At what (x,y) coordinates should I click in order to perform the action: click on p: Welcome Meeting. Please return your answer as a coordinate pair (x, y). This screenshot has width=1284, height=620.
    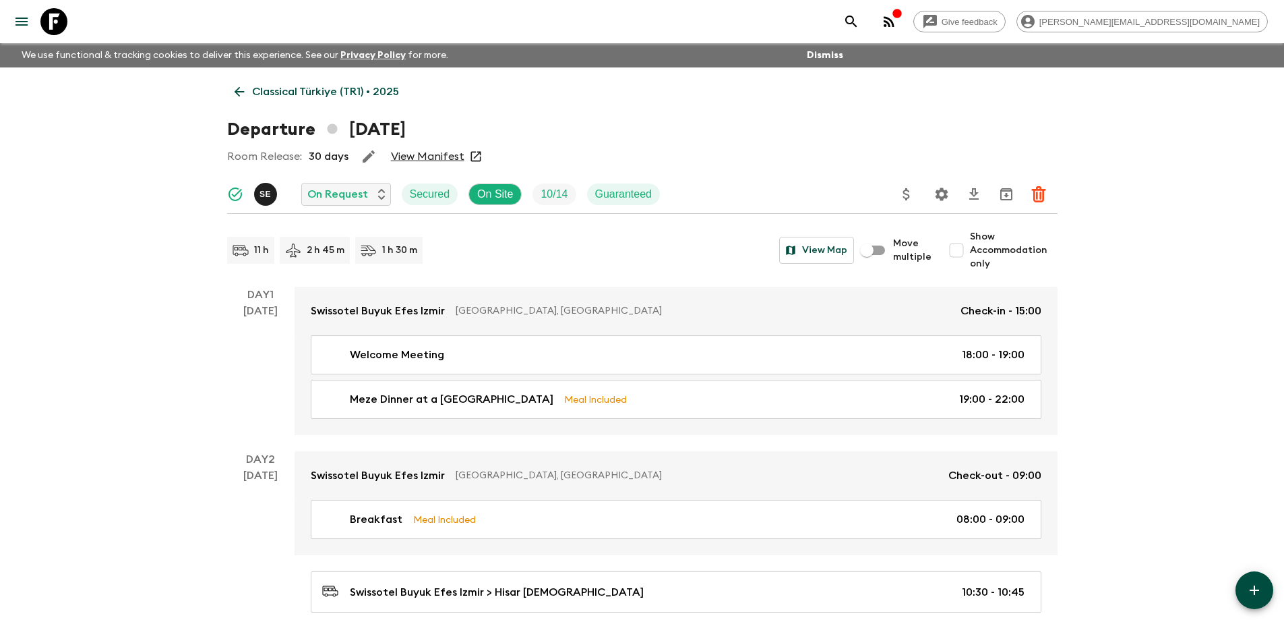
    Looking at the image, I should click on (397, 355).